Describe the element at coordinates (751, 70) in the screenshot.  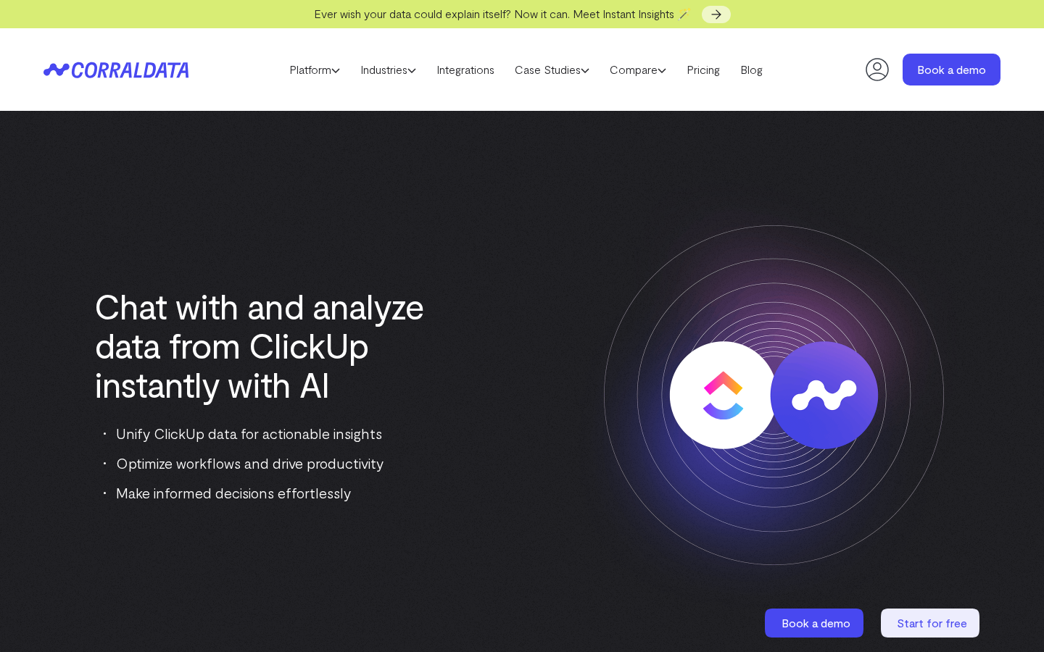
I see `a: Blog` at that location.